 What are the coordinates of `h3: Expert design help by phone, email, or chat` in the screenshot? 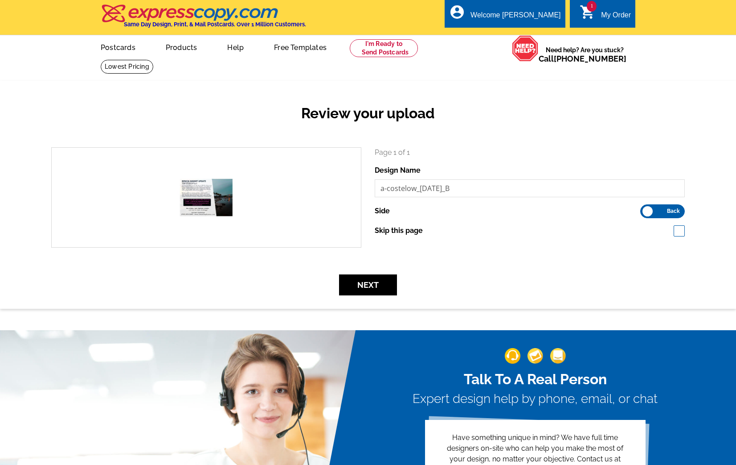 It's located at (535, 399).